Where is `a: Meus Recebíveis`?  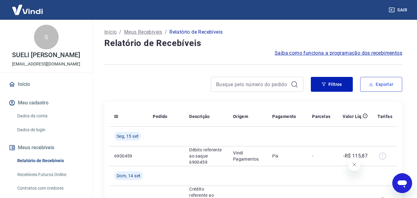
a: Meus Recebíveis is located at coordinates (143, 32).